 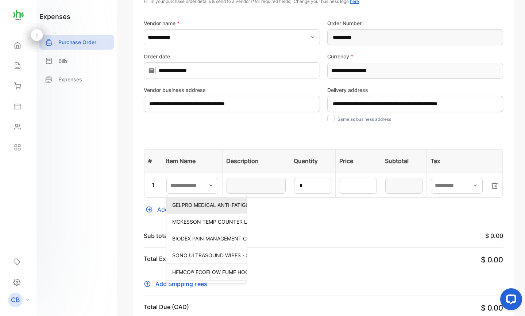 What do you see at coordinates (208, 205) in the screenshot?
I see `p: GELPRO MEDICAL ANTI-FATIGUE FLOOR MATS` at bounding box center [208, 205].